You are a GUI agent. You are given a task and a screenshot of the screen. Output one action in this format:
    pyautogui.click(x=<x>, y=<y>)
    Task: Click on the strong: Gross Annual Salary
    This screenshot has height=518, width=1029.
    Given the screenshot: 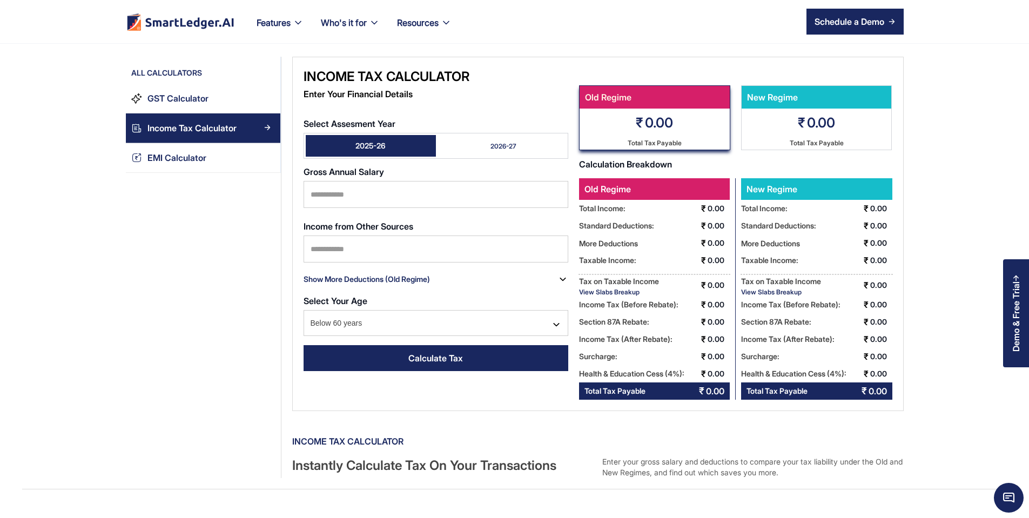 What is the action you would take?
    pyautogui.click(x=344, y=172)
    